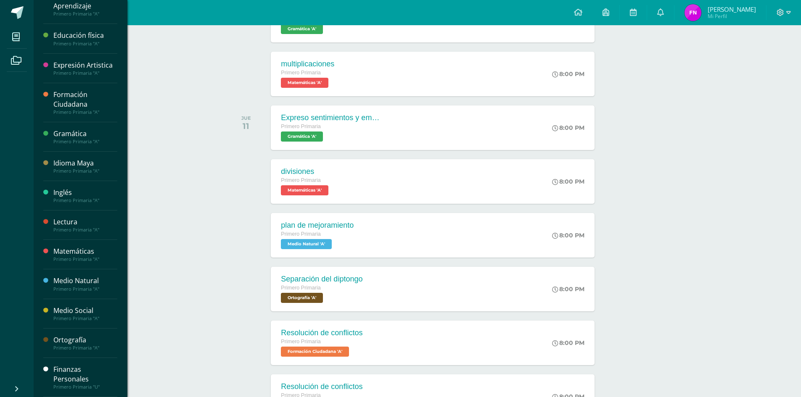 This screenshot has width=801, height=397. Describe the element at coordinates (322, 279) in the screenshot. I see `div: Separación del diptongo` at that location.